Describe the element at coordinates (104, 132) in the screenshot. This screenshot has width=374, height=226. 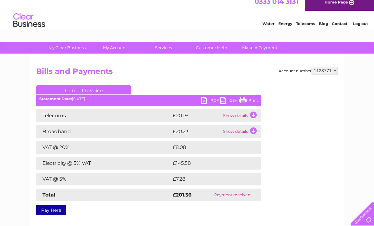
I see `td: Broadband` at that location.